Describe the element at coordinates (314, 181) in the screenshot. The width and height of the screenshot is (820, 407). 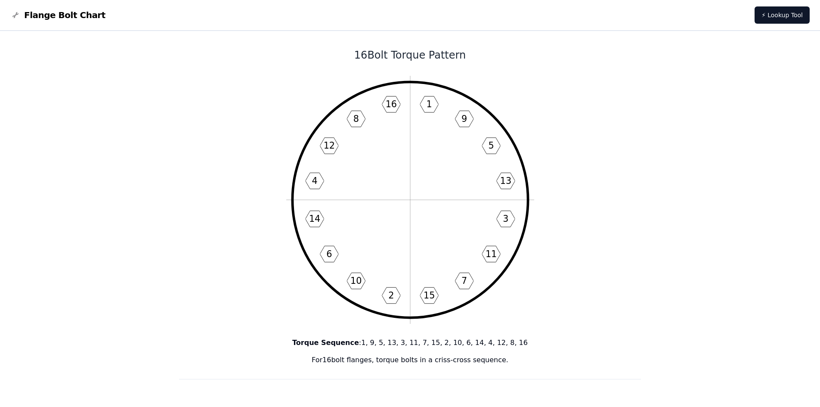
I see `text: 4` at that location.